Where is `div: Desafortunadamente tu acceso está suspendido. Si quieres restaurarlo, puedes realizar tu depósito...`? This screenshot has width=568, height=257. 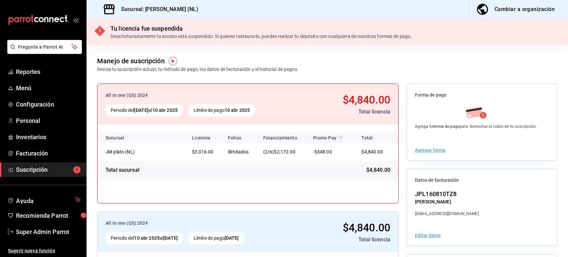 div: Desafortunadamente tu acceso está suspendido. Si quieres restaurarlo, puedes realizar tu depósito... is located at coordinates (261, 36).